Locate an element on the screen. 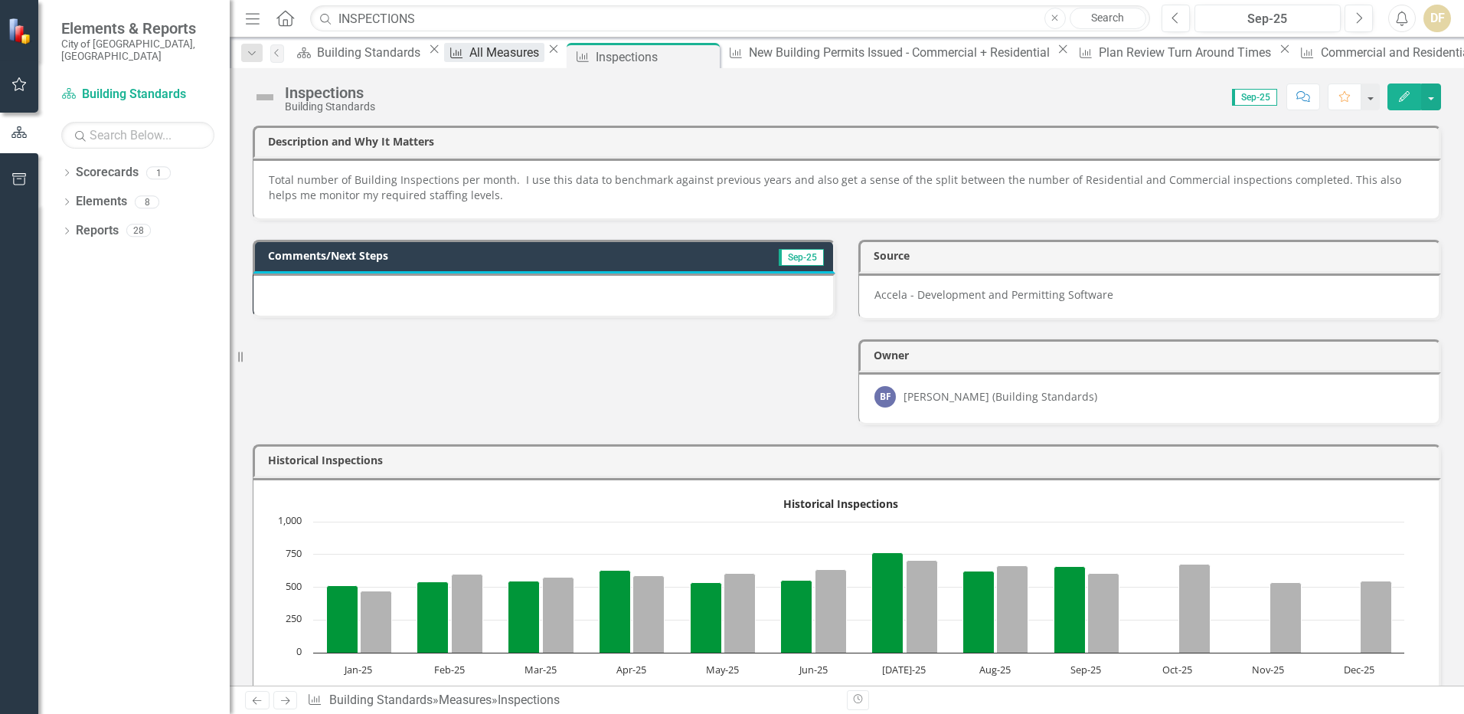 This screenshot has height=714, width=1464. path: Aug-25, 625. Current Year. is located at coordinates (979, 611).